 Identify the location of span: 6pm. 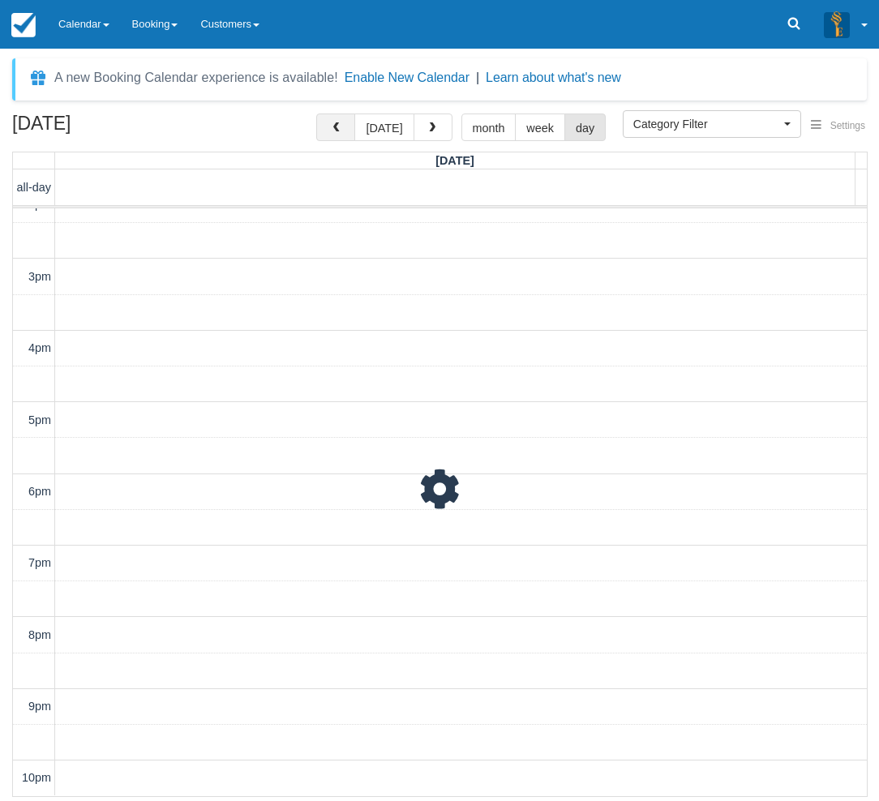
(40, 492).